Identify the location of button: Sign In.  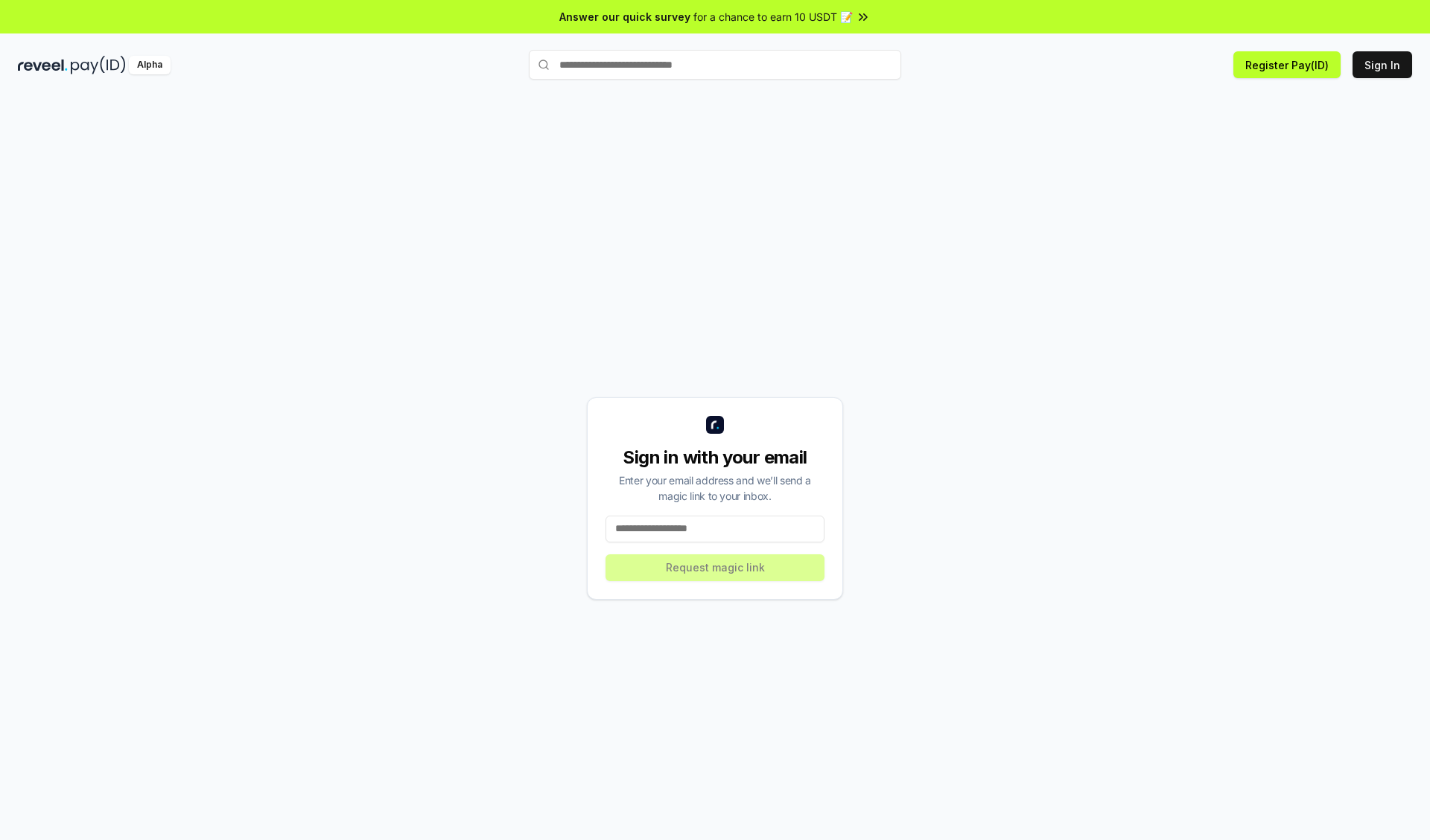
(1382, 64).